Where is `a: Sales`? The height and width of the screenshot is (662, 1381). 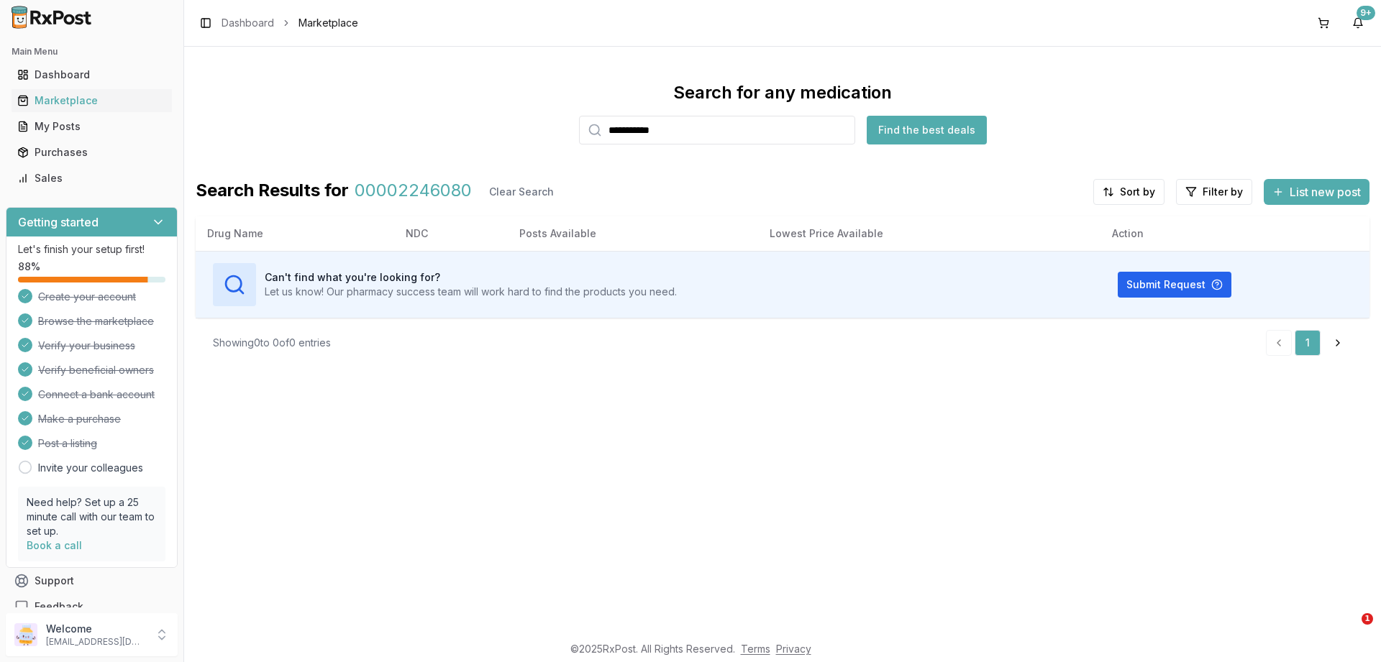 a: Sales is located at coordinates (91, 178).